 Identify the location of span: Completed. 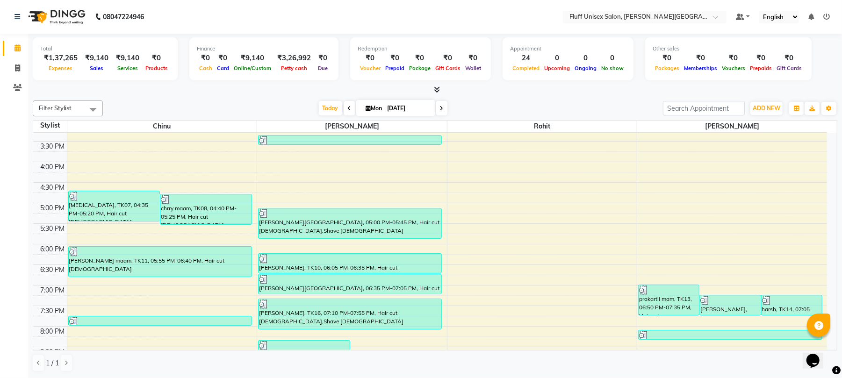
(526, 68).